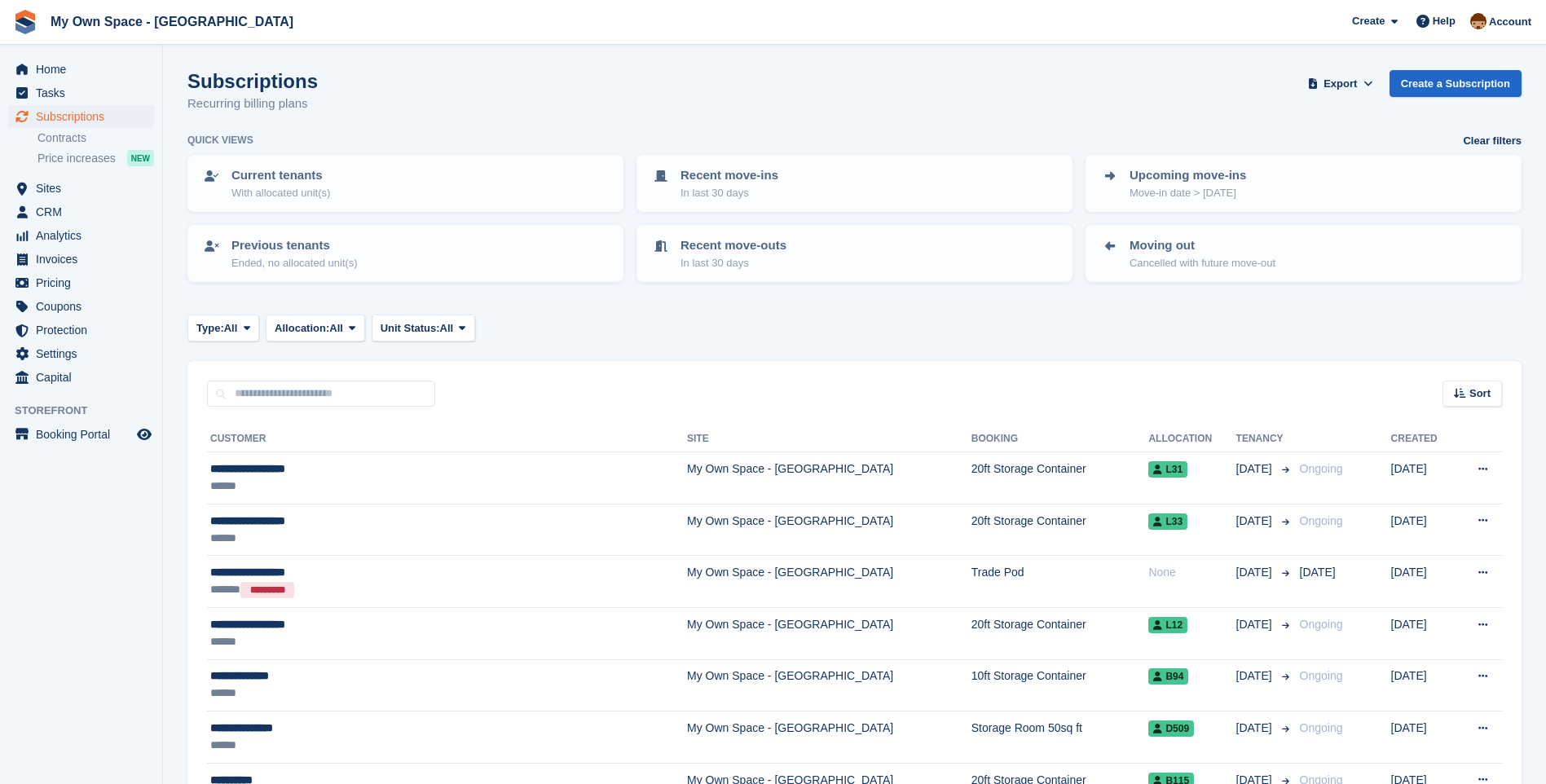 Image resolution: width=1546 pixels, height=784 pixels. I want to click on span: Tasks, so click(85, 93).